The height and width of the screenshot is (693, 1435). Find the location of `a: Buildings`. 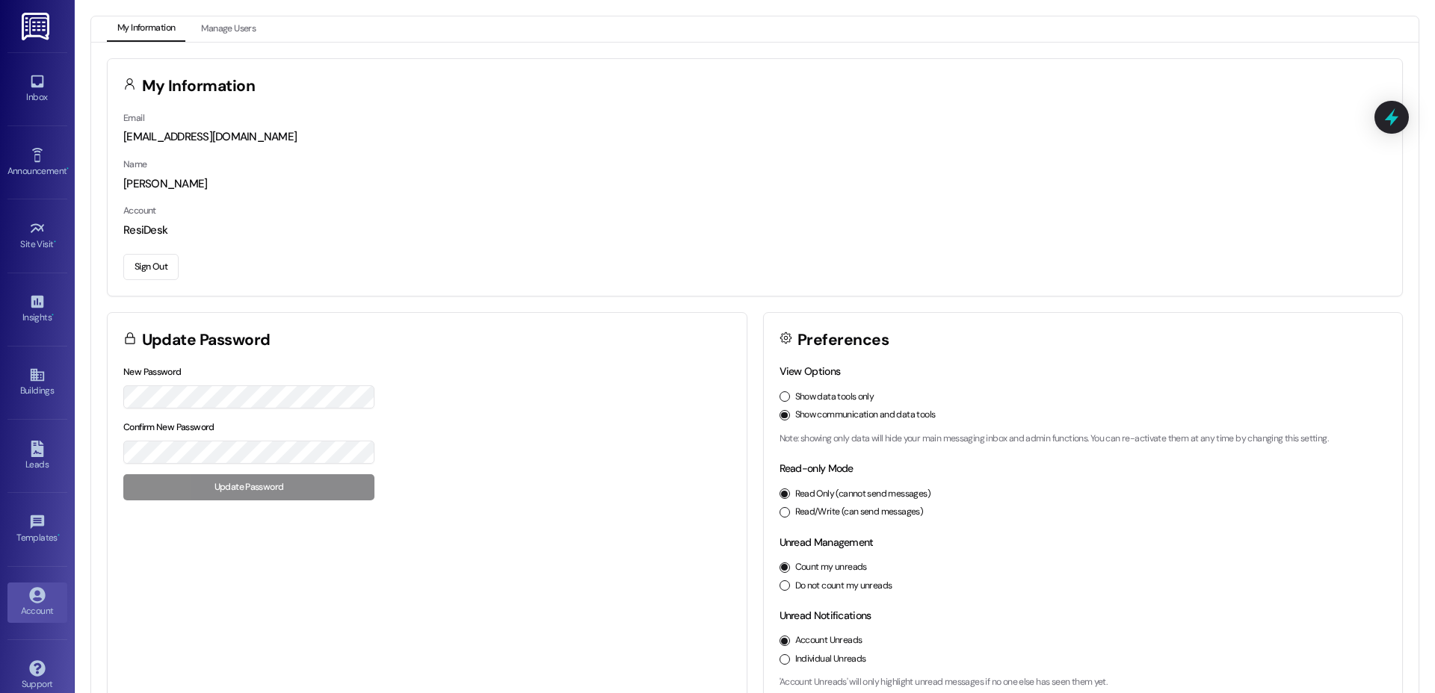

a: Buildings is located at coordinates (37, 383).